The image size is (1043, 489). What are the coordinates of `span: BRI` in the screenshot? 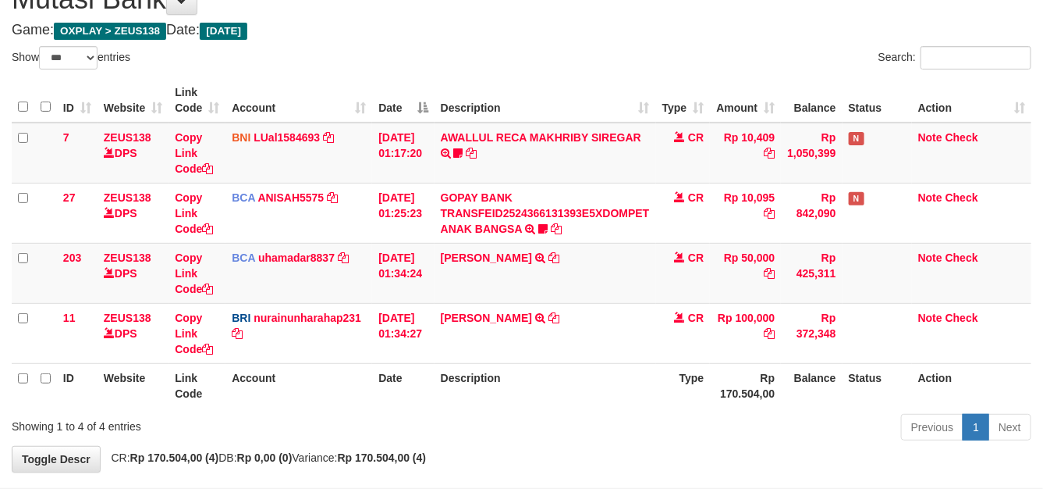 It's located at (241, 318).